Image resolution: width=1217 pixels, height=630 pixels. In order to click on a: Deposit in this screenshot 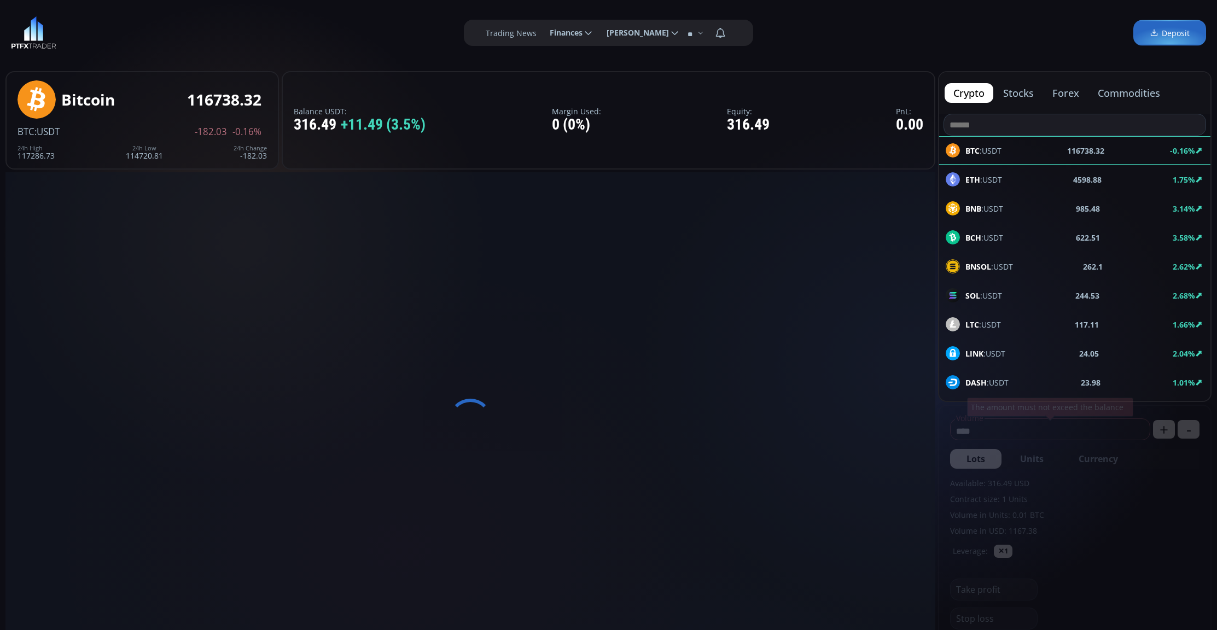, I will do `click(1169, 33)`.